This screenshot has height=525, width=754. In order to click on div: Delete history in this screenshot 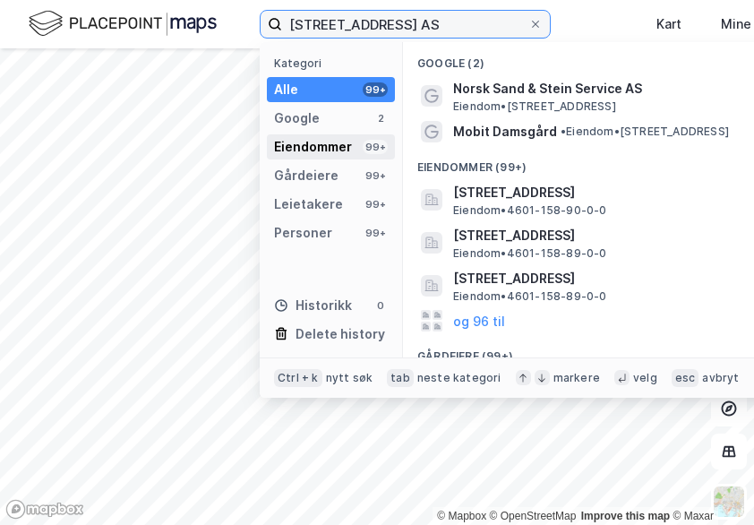, I will do `click(340, 334)`.